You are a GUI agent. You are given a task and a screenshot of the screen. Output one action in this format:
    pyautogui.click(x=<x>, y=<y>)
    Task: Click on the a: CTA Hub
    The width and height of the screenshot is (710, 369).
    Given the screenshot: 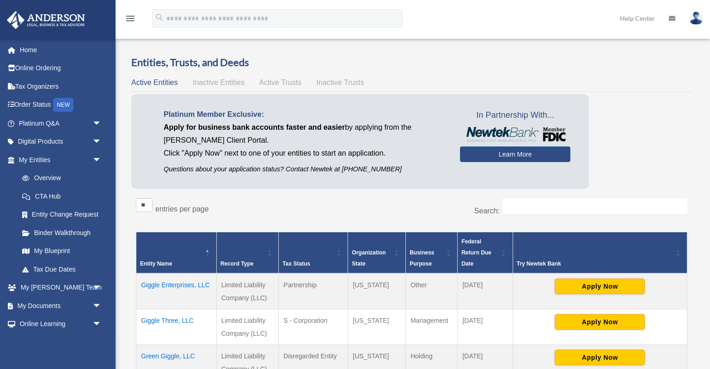 What is the action you would take?
    pyautogui.click(x=62, y=196)
    